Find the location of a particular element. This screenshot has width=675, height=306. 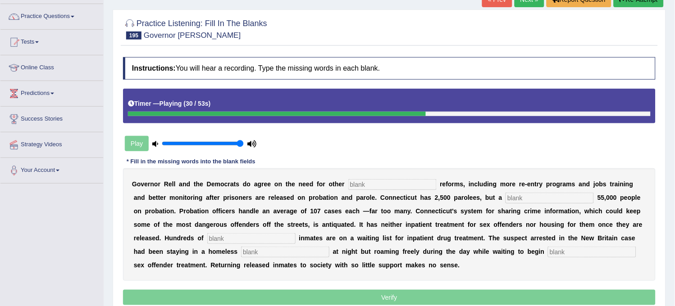

div: * Fill in the missing words into the blank fields is located at coordinates (191, 161).